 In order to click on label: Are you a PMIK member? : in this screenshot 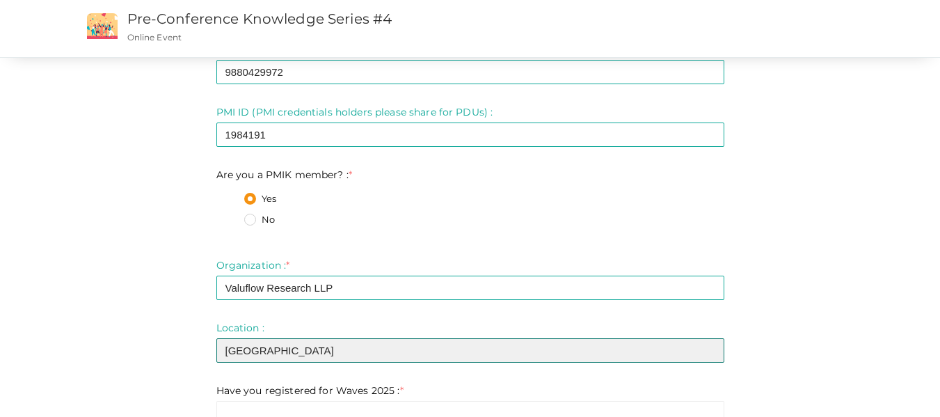, I will do `click(284, 175)`.